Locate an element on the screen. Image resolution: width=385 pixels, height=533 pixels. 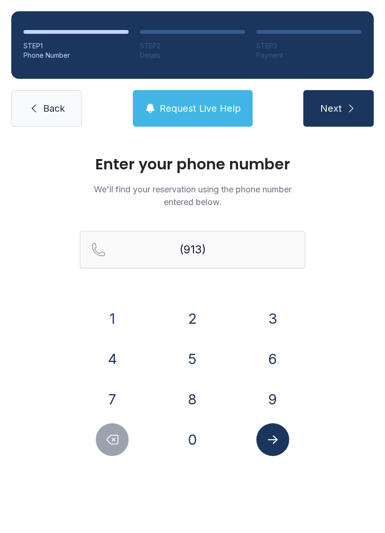
div: STEP 2 is located at coordinates (192, 46).